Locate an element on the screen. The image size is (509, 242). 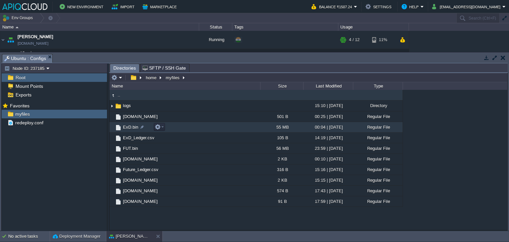
div: 105 B is located at coordinates (282, 138).